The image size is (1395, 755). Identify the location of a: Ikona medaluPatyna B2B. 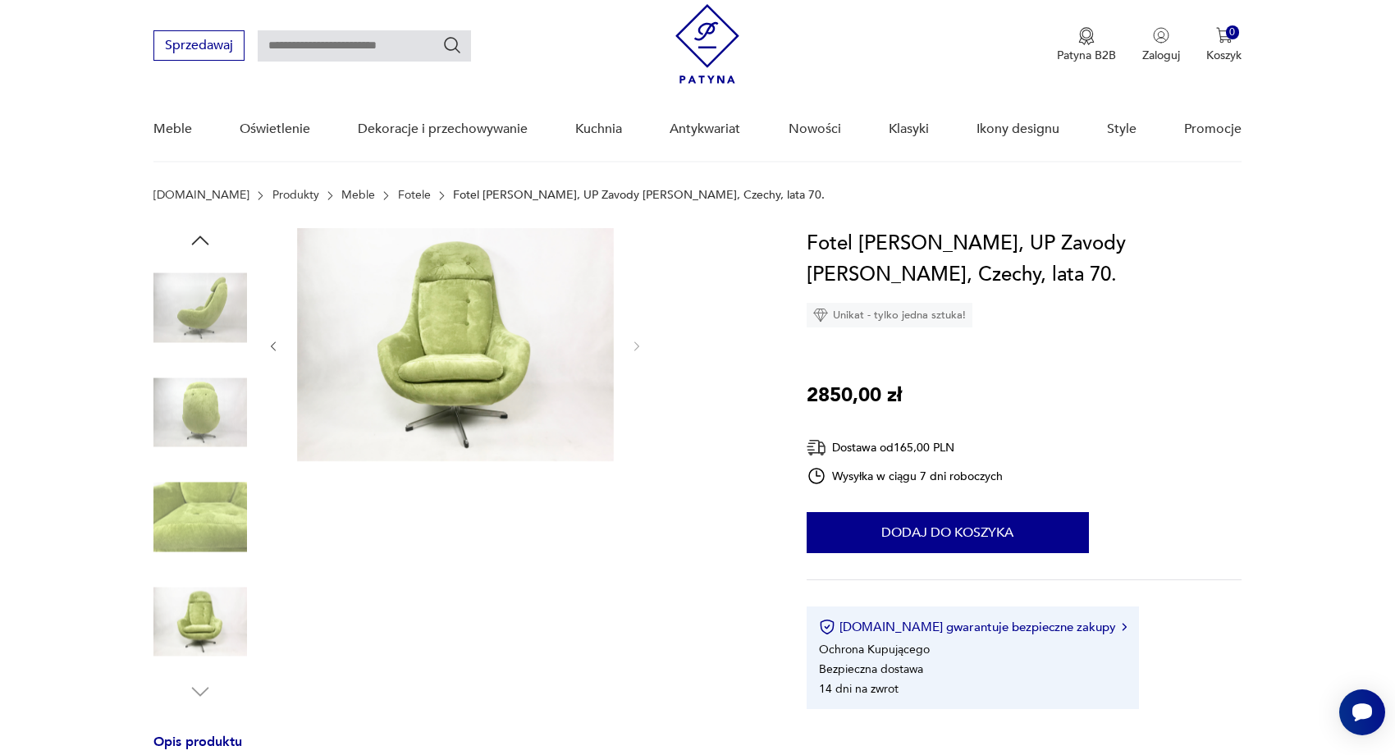
(1086, 45).